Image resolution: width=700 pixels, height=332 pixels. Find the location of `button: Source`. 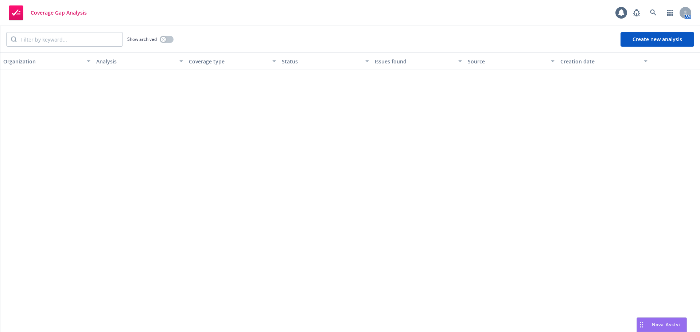

button: Source is located at coordinates (511, 61).